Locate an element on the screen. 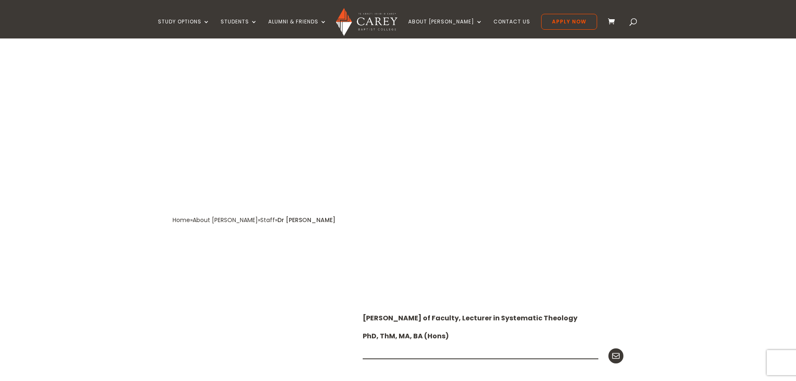 The height and width of the screenshot is (381, 796). a: Students is located at coordinates (239, 28).